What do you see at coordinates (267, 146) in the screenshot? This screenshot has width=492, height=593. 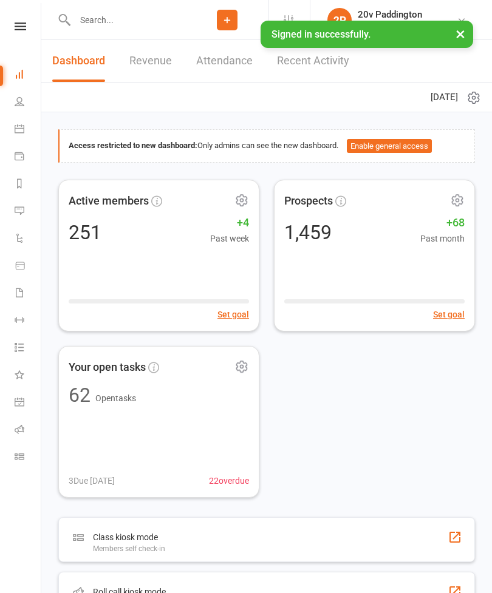 I see `div: Only admins can see the new dashboard.` at bounding box center [267, 146].